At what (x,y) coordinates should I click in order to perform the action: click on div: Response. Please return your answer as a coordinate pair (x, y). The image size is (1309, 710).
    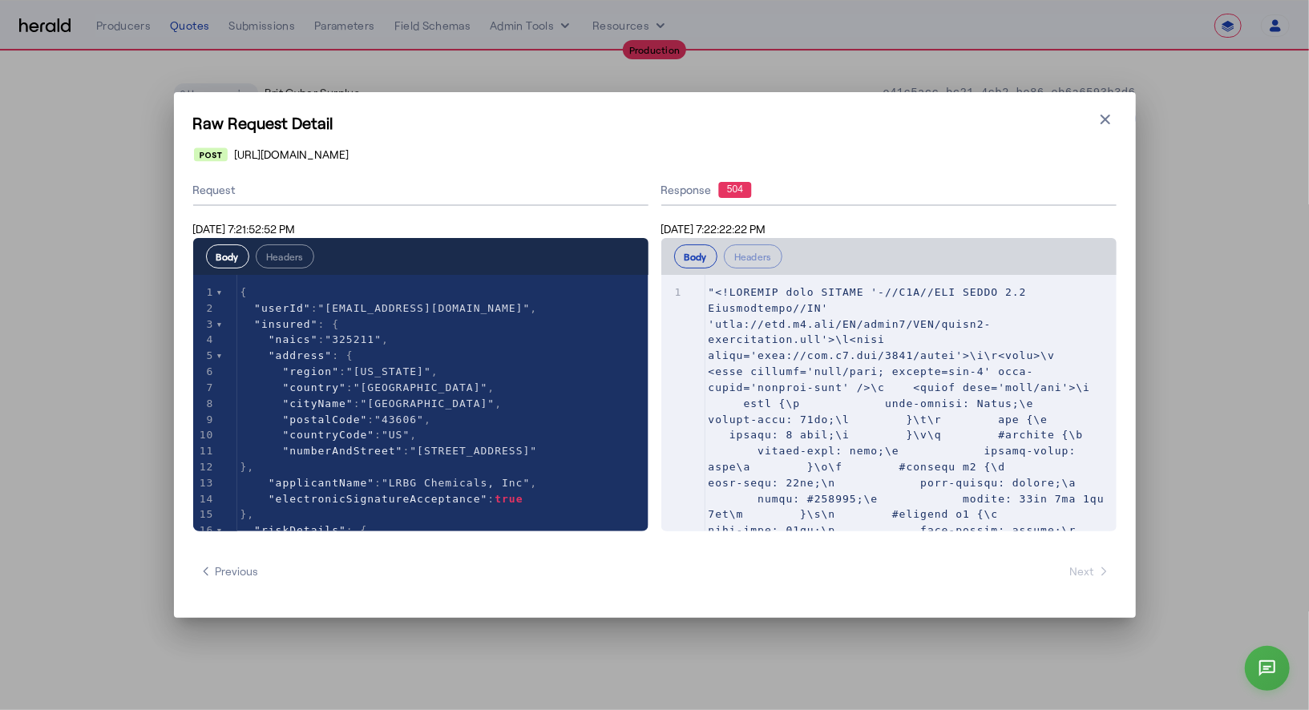
    Looking at the image, I should click on (889, 190).